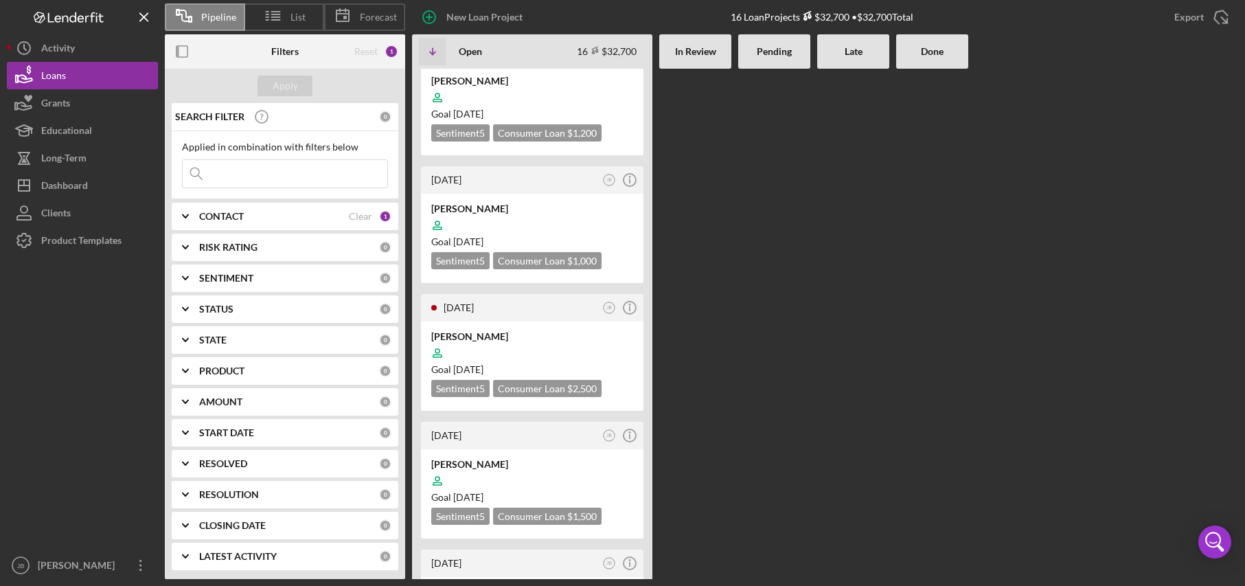 This screenshot has height=586, width=1245. What do you see at coordinates (582, 388) in the screenshot?
I see `span: $2,500` at bounding box center [582, 388].